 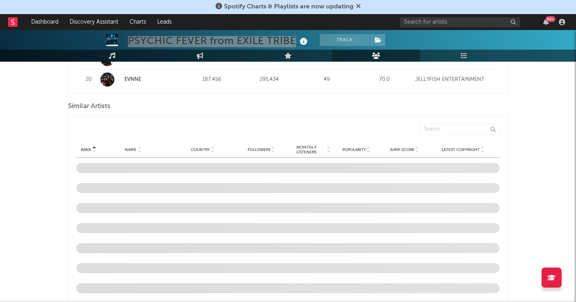 I want to click on span: Popularity, so click(x=354, y=150).